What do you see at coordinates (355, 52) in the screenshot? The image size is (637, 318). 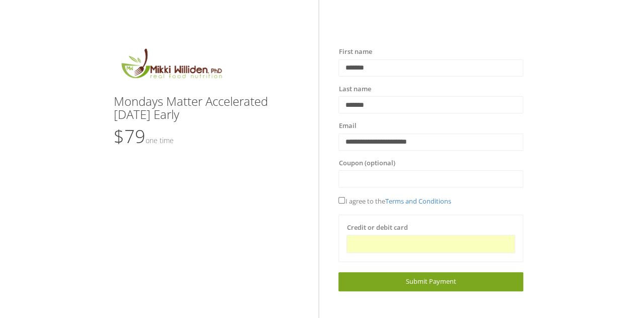 I see `label: First name` at bounding box center [355, 52].